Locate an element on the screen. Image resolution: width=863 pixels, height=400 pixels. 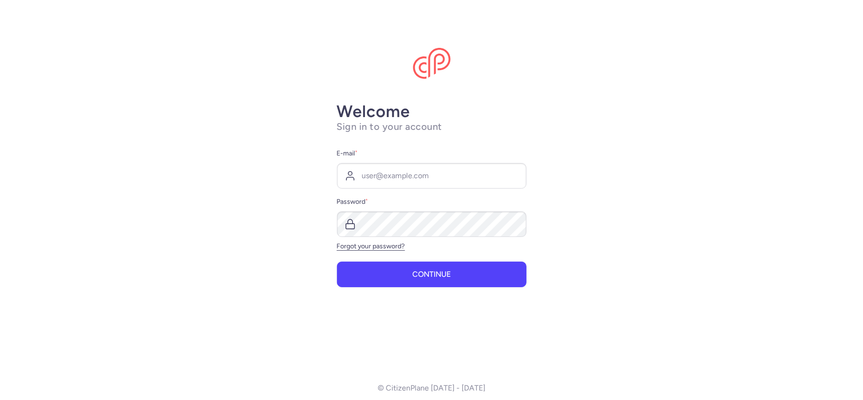
input: user@example.com is located at coordinates (432, 176).